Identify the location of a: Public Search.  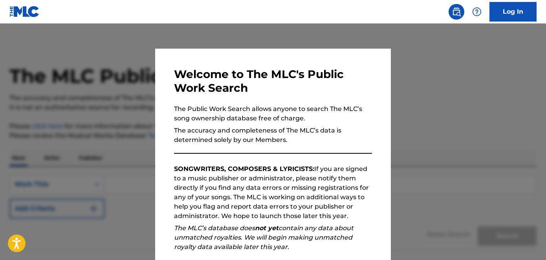
(456, 12).